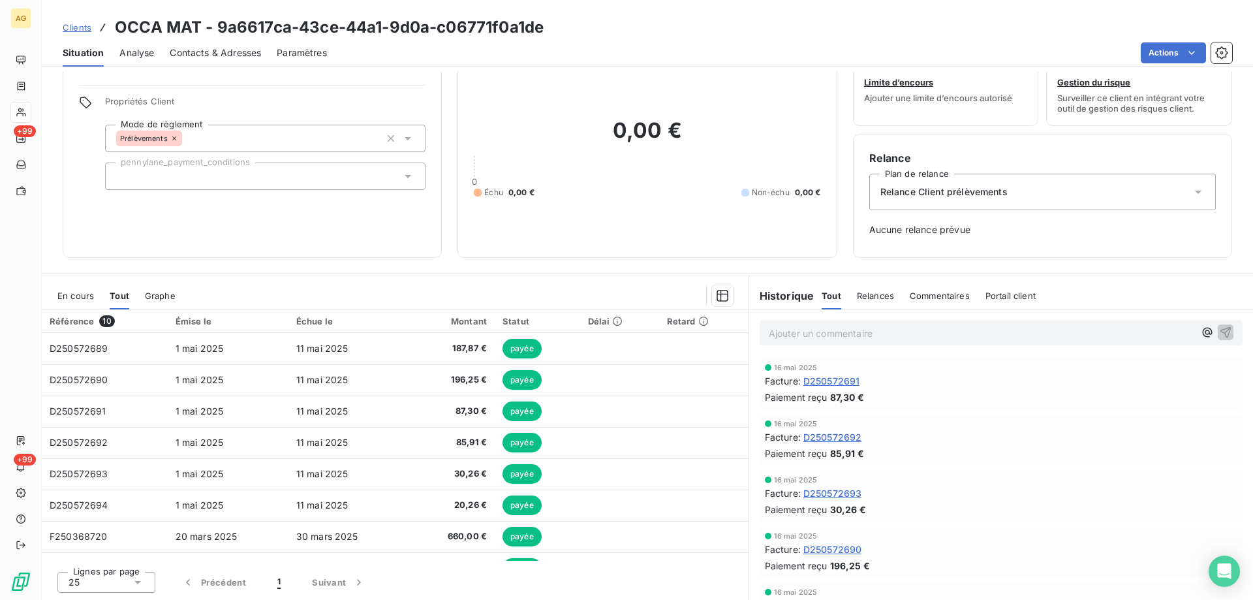  I want to click on span: Ajouter une limite d’encours autorisé, so click(938, 98).